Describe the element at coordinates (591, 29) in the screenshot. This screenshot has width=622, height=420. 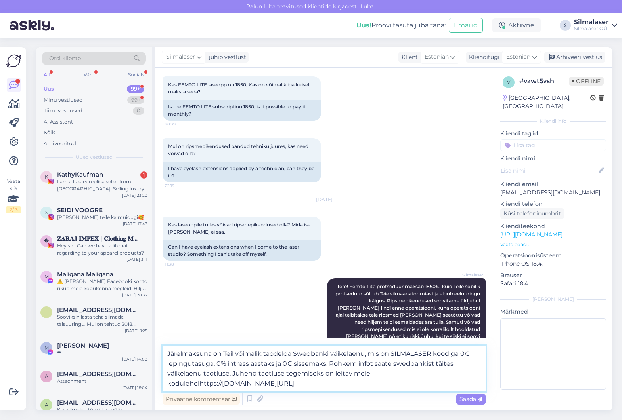
I see `div: Silmalaser OÜ` at that location.